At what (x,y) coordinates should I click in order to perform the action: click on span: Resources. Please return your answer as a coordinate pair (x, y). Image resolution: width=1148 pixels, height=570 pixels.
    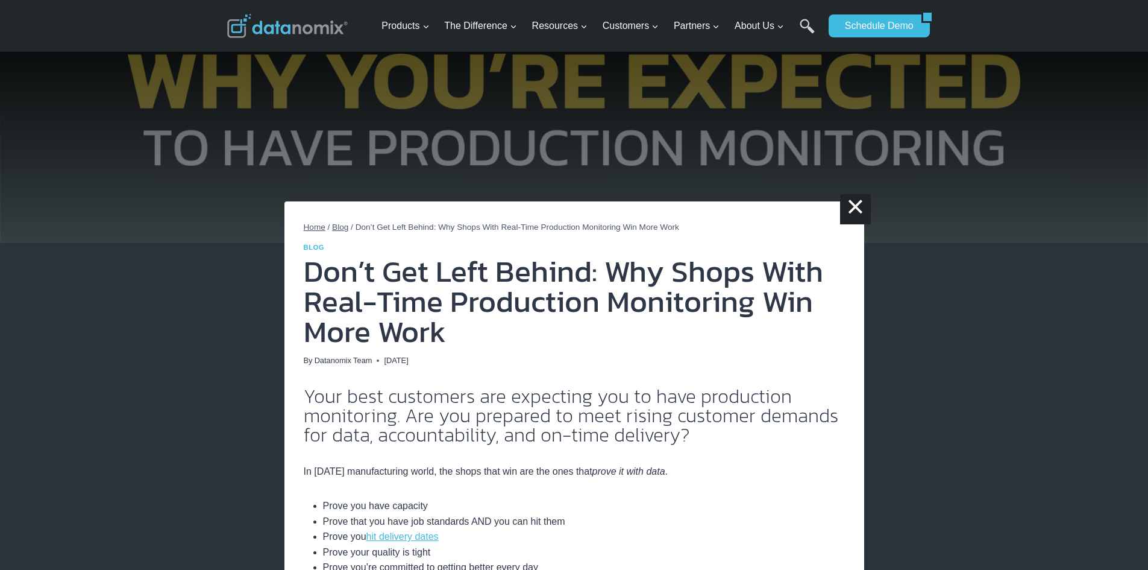
    Looking at the image, I should click on (560, 26).